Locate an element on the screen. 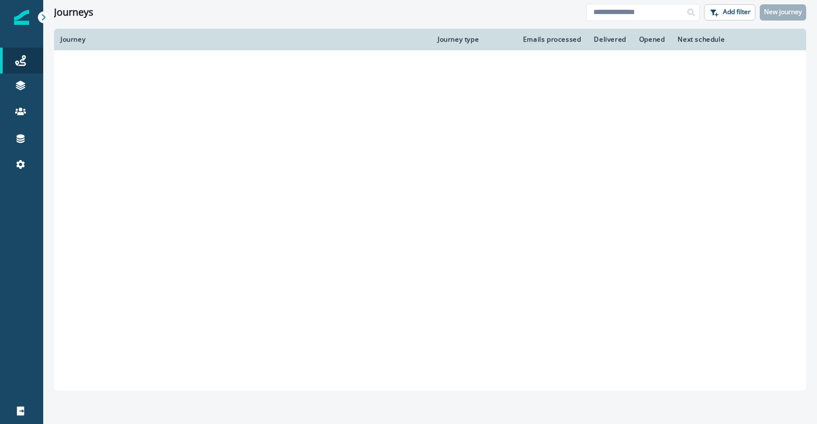 Image resolution: width=817 pixels, height=424 pixels. div: Delivered is located at coordinates (610, 39).